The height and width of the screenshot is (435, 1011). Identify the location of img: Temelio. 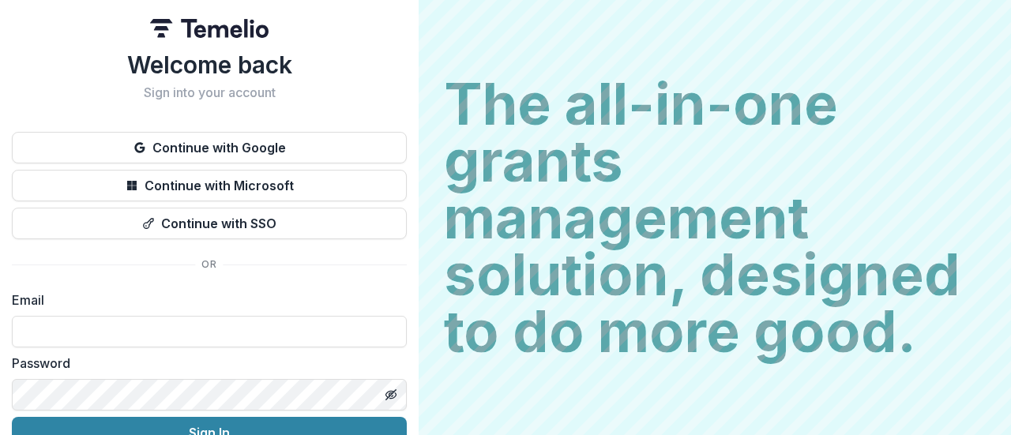
(209, 28).